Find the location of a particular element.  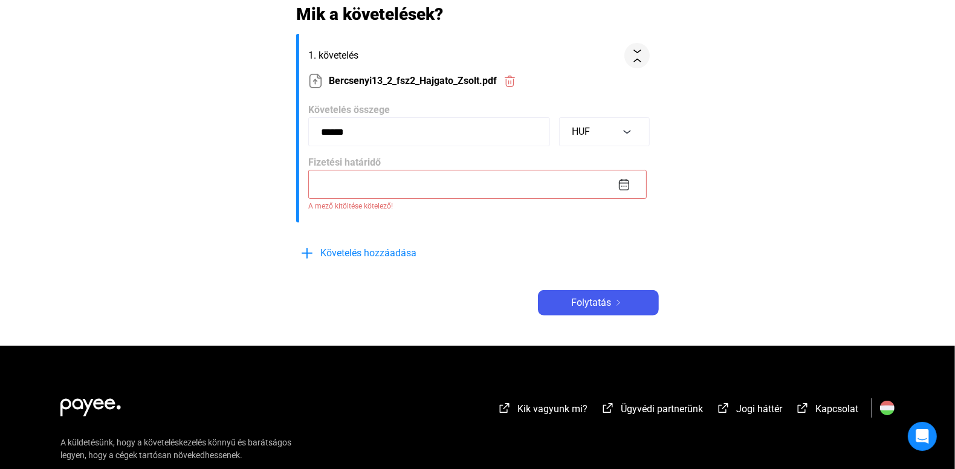

span: 1. követelés is located at coordinates (463, 56).